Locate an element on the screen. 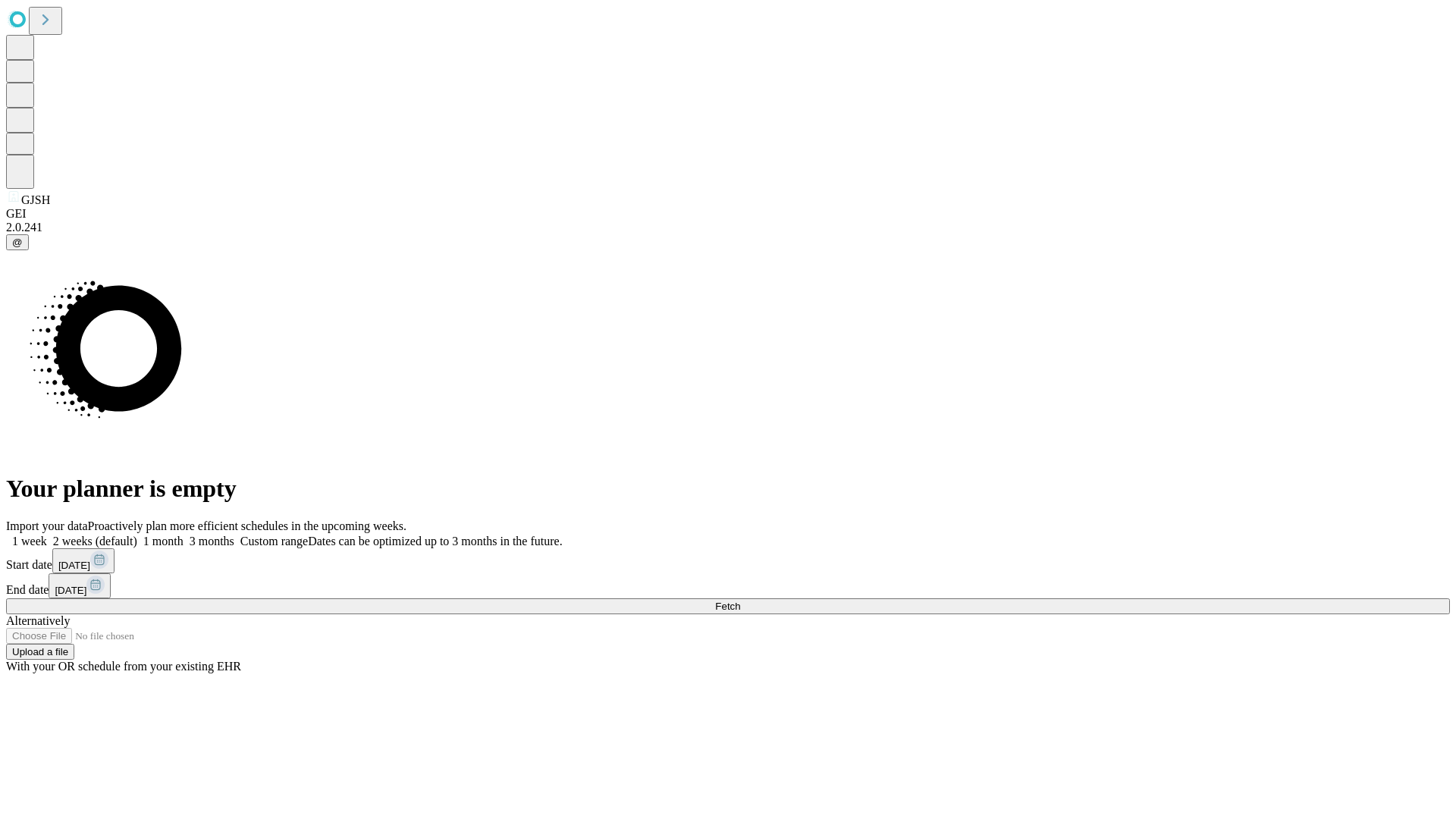 Image resolution: width=1456 pixels, height=819 pixels. div: Start date is located at coordinates (728, 561).